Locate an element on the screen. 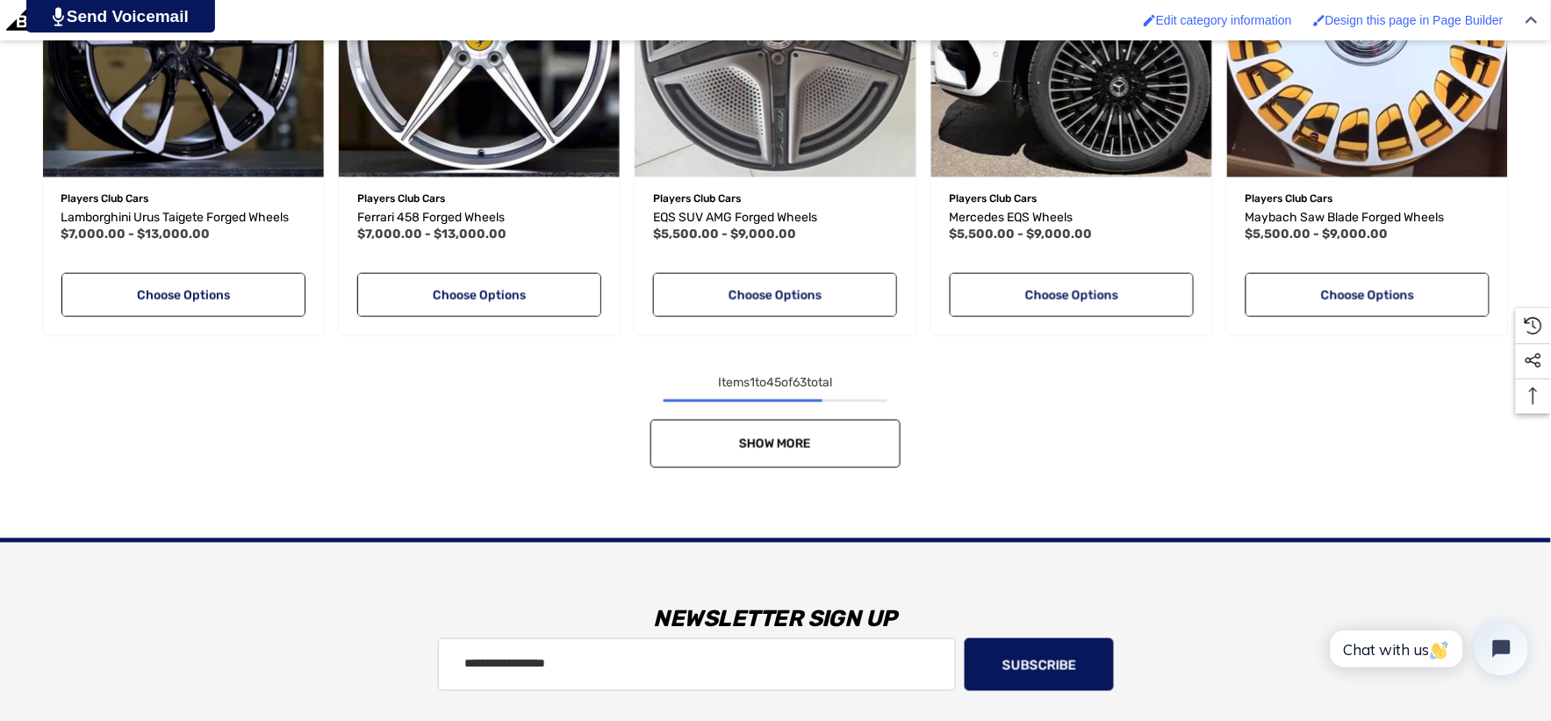 This screenshot has width=1551, height=721. span: 45 is located at coordinates (774, 382).